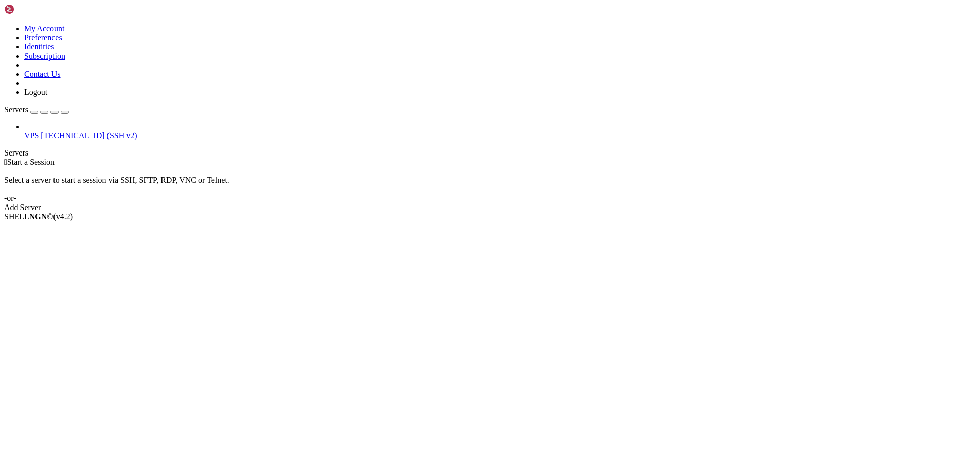 The height and width of the screenshot is (464, 969). I want to click on a: My Account, so click(44, 28).